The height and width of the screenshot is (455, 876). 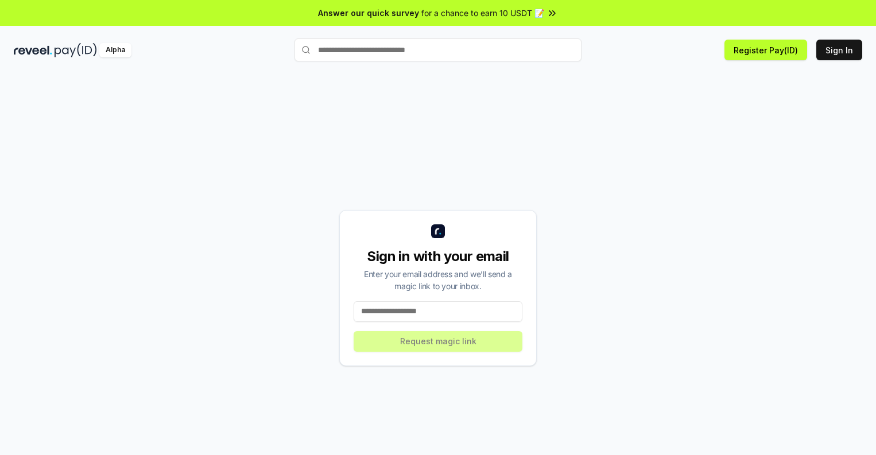 I want to click on img: pay_id, so click(x=76, y=50).